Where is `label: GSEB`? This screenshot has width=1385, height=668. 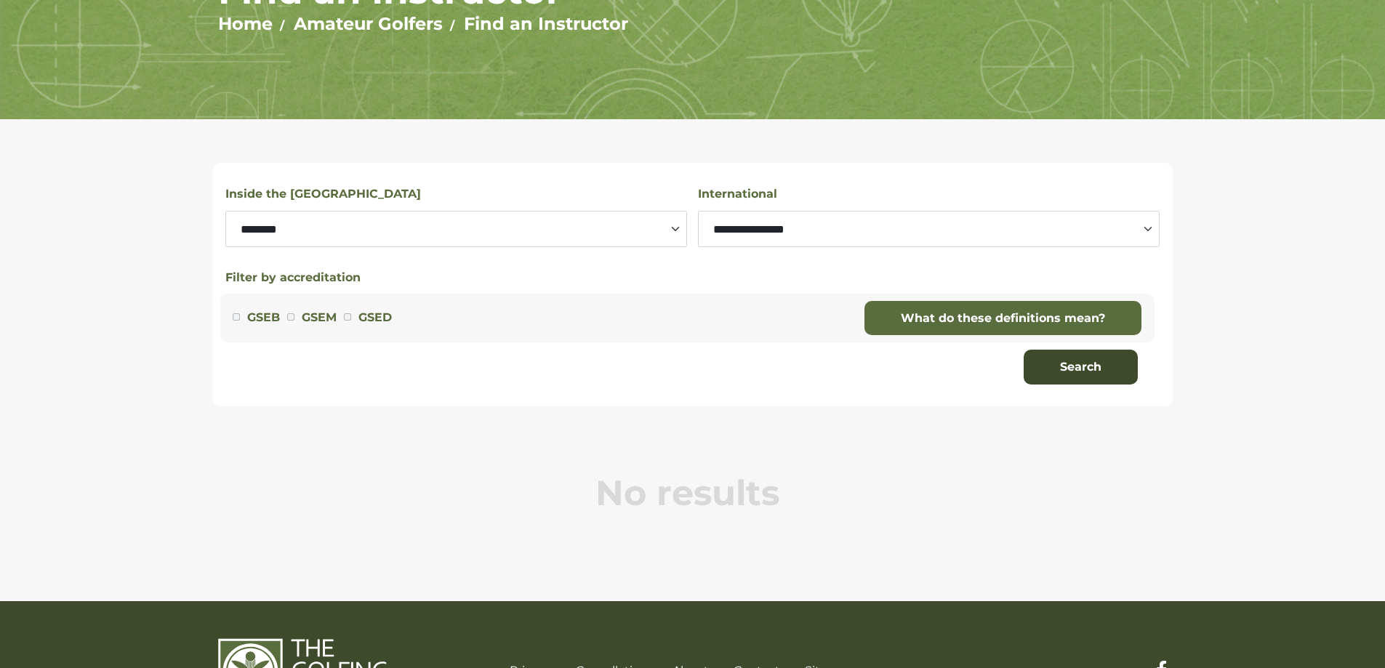 label: GSEB is located at coordinates (263, 318).